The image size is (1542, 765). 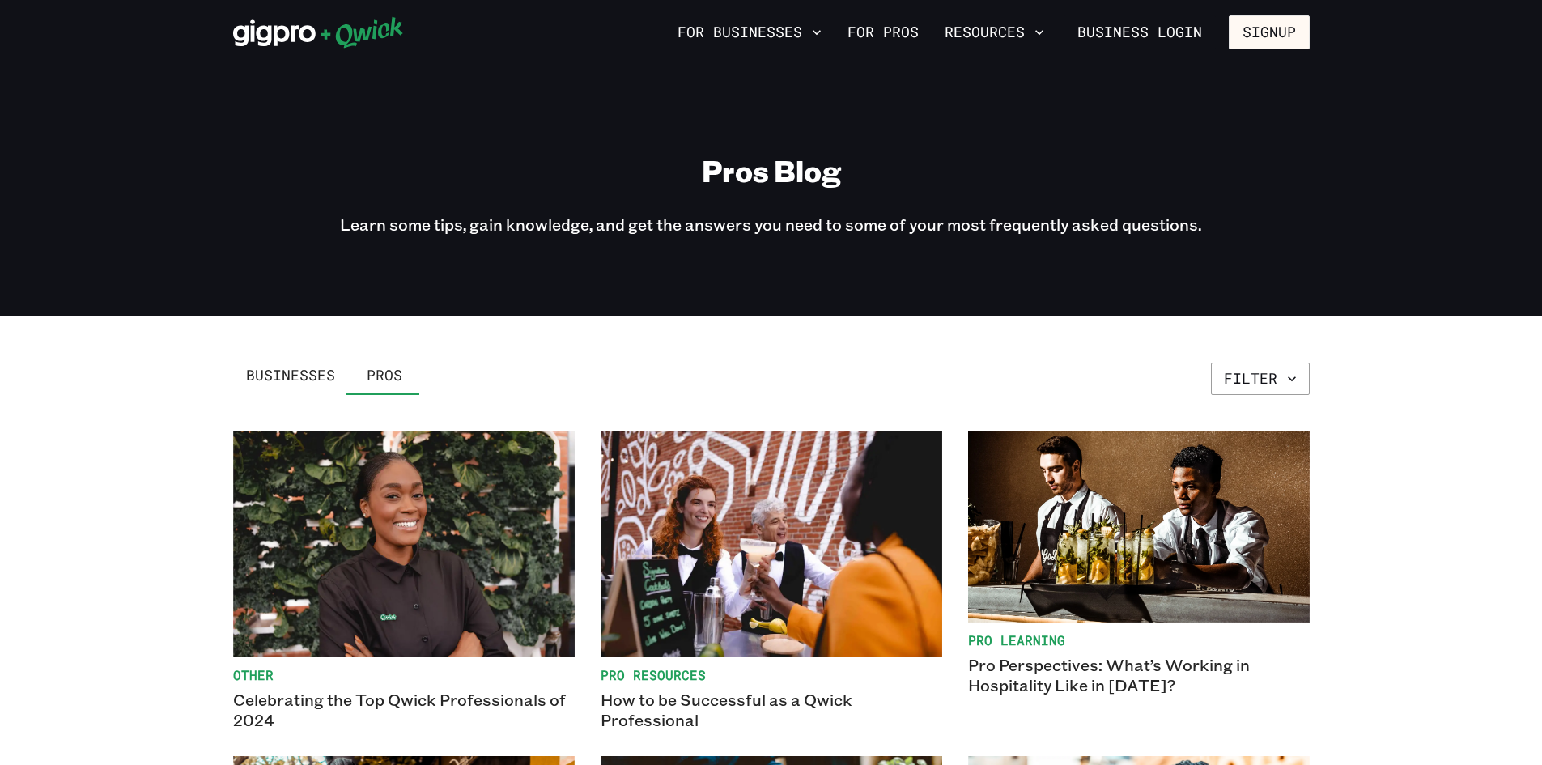 What do you see at coordinates (291, 376) in the screenshot?
I see `span: Businesses` at bounding box center [291, 376].